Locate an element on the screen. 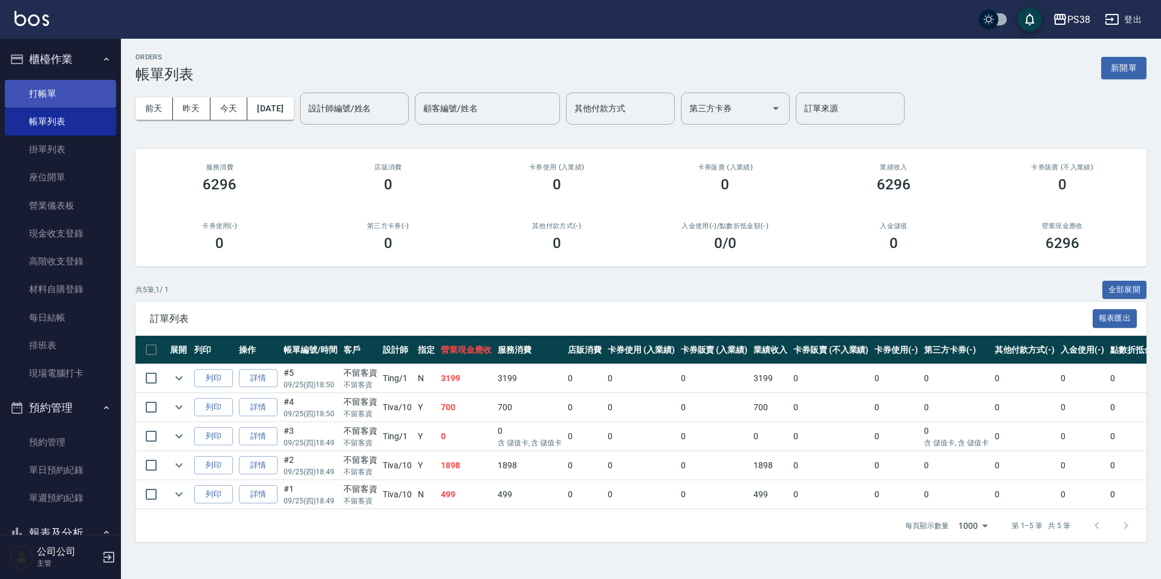  th: 第三方卡券(-) is located at coordinates (956, 349).